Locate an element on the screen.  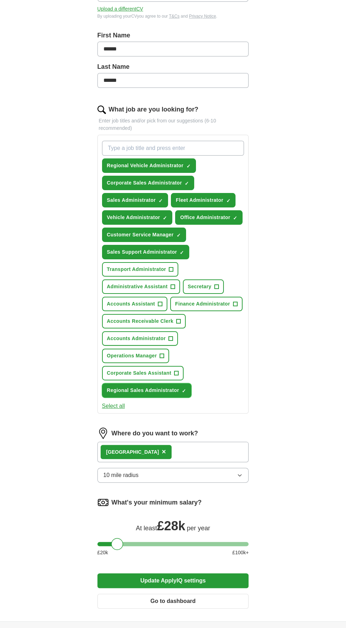
span: Corporate Sales Assistant is located at coordinates (139, 373).